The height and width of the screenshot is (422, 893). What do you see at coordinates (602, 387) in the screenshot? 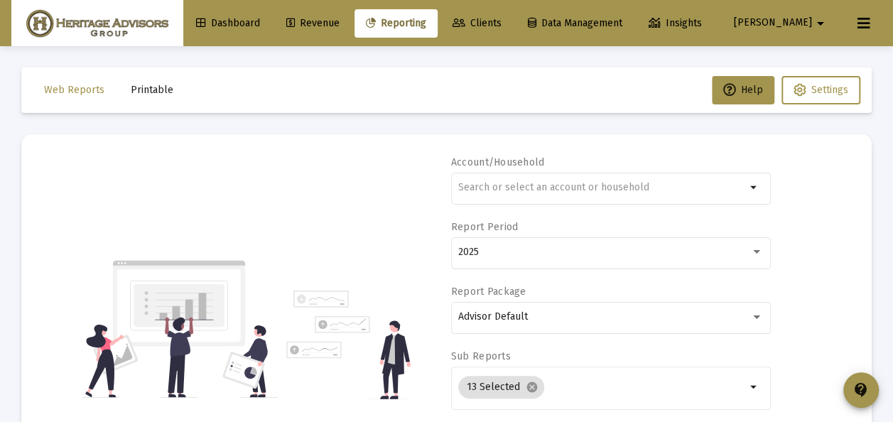
I see `mat-chip-list: Selection` at bounding box center [602, 387].